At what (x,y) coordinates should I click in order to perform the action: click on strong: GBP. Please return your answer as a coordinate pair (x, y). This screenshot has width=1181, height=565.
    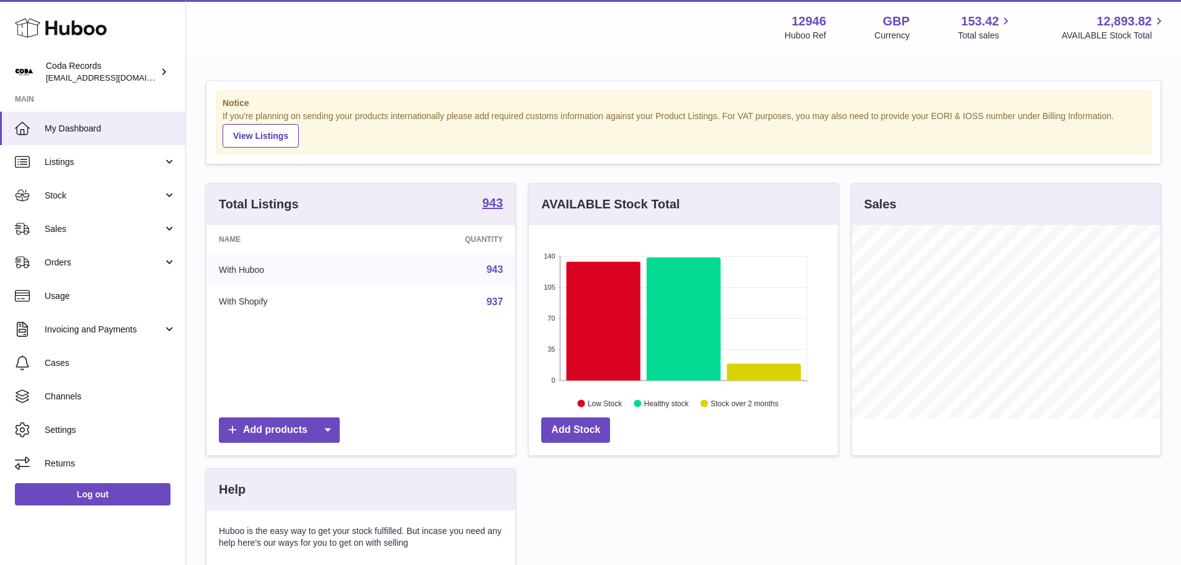
    Looking at the image, I should click on (896, 21).